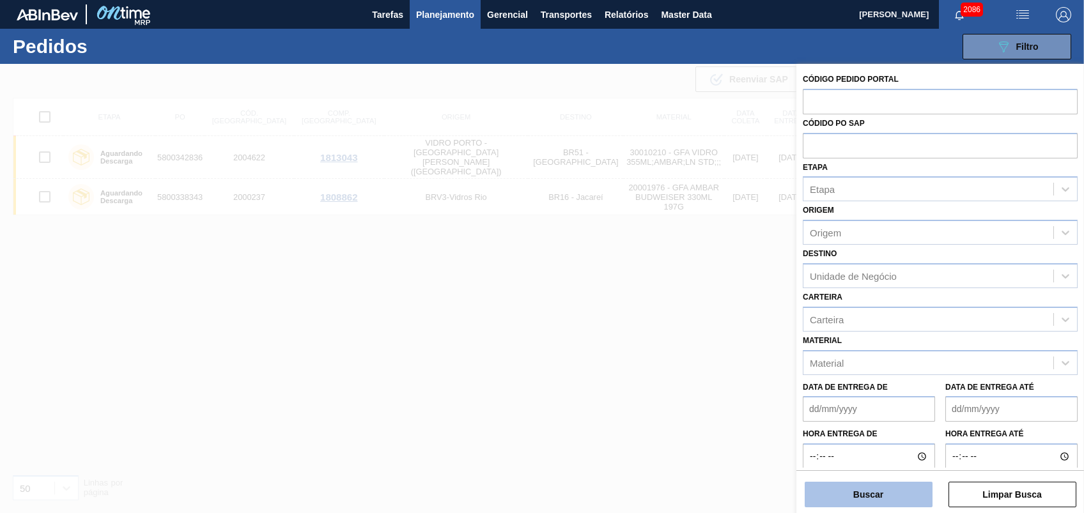 The image size is (1084, 513). What do you see at coordinates (960, 15) in the screenshot?
I see `button: Notificações` at bounding box center [960, 15].